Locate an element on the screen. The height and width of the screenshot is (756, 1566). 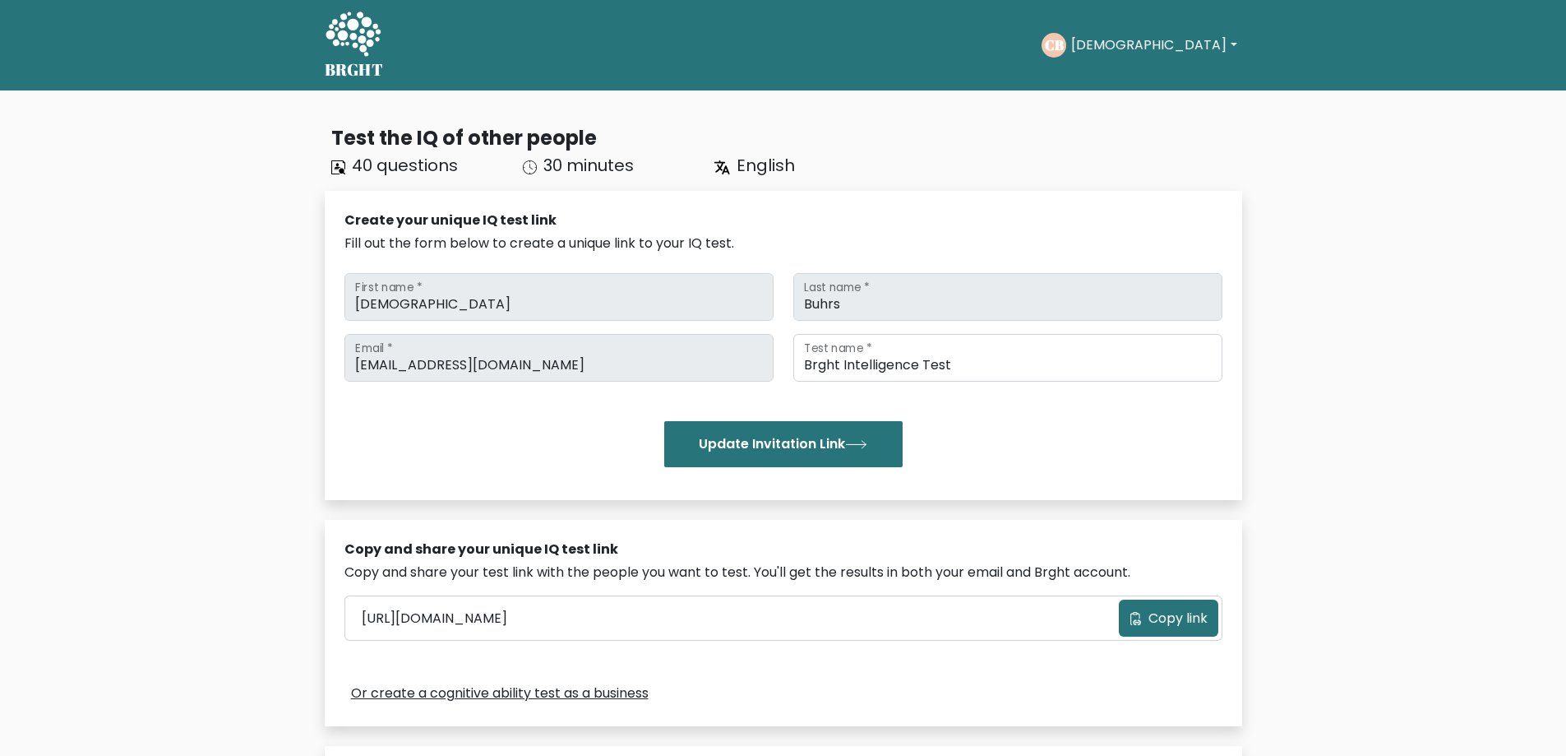
span: English is located at coordinates (765, 165).